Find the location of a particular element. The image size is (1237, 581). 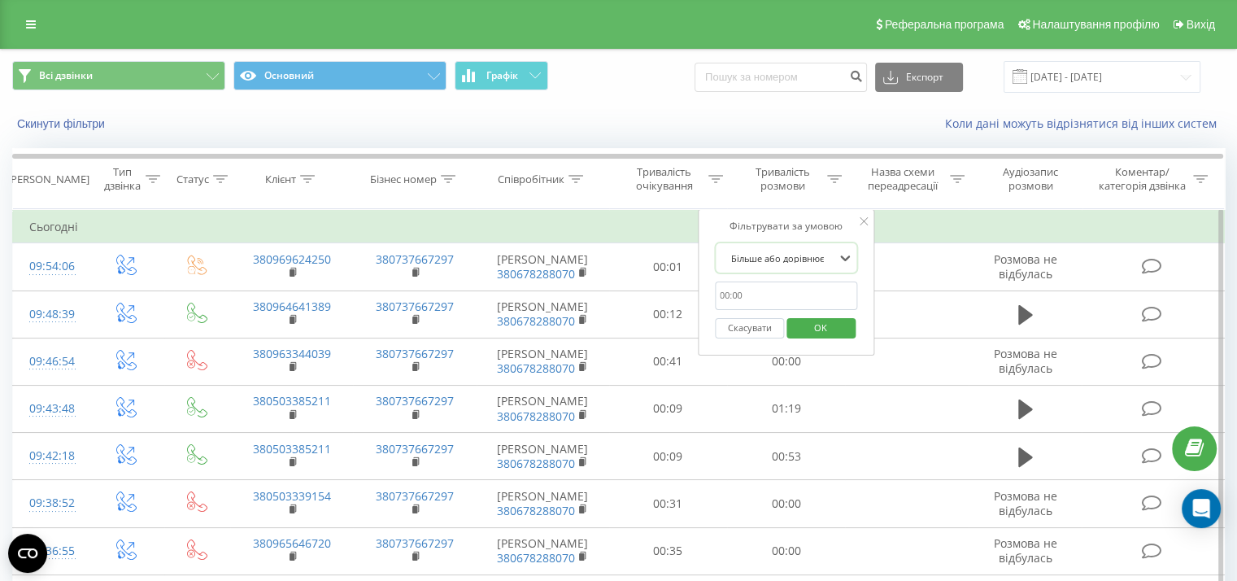

div: 09:48:39 is located at coordinates (50, 314).